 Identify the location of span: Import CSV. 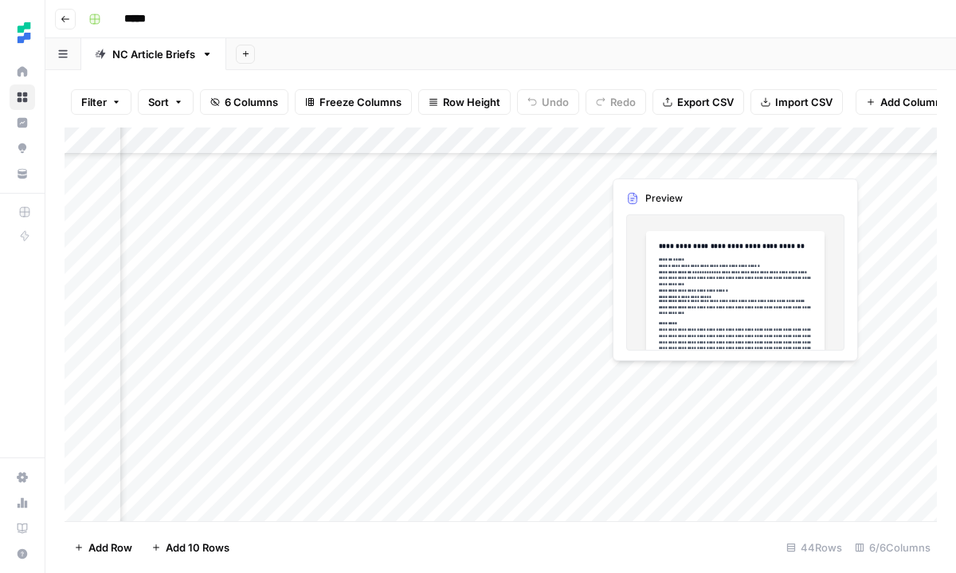
(804, 102).